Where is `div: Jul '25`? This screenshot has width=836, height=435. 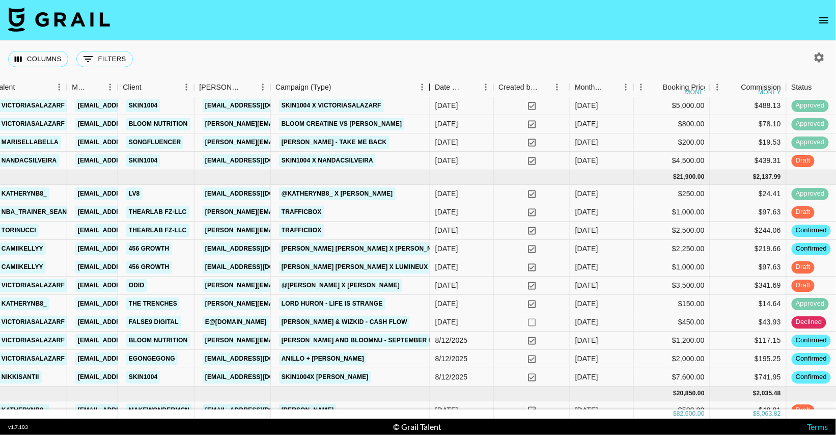
div: Jul '25 is located at coordinates (587, 106).